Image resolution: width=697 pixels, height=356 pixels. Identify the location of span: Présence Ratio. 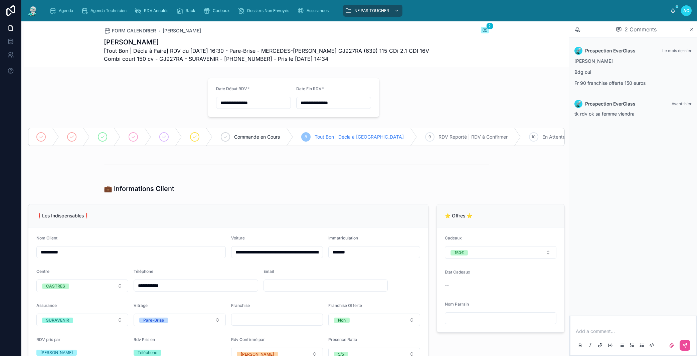
(342, 339).